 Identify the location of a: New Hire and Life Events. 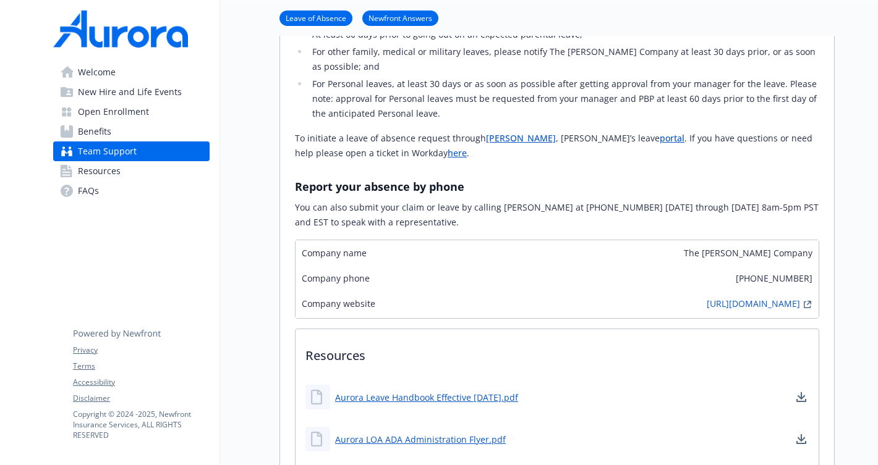
(131, 92).